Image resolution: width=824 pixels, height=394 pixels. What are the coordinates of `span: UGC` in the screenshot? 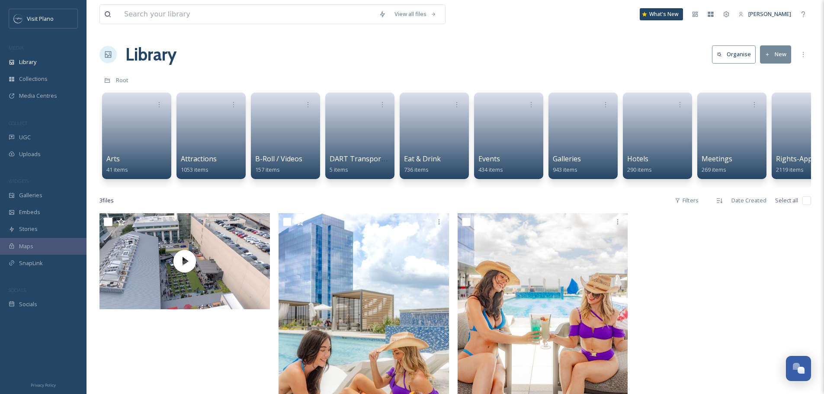 It's located at (25, 137).